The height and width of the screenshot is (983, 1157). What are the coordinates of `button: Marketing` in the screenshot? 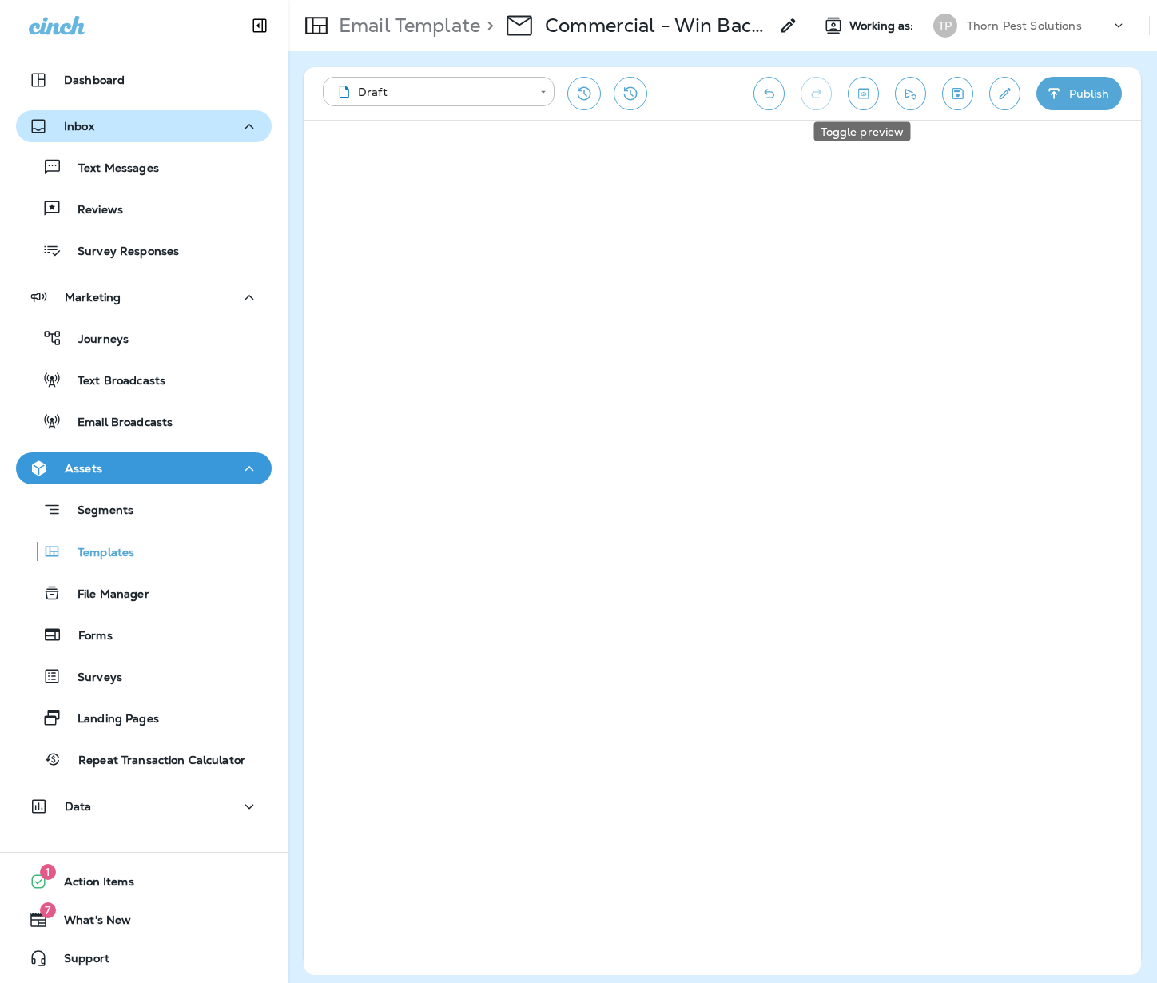 It's located at (144, 297).